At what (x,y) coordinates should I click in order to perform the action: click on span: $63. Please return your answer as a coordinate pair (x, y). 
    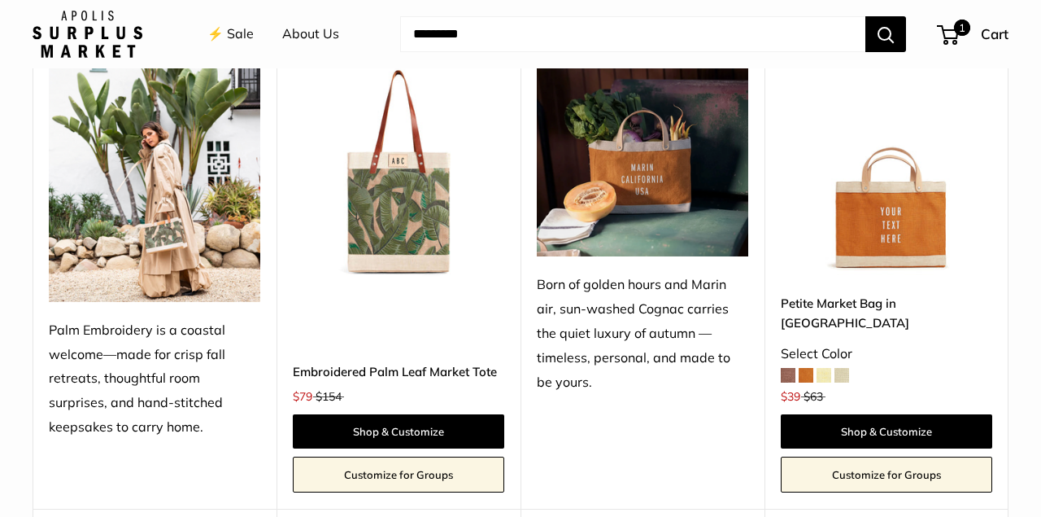
    Looking at the image, I should click on (813, 396).